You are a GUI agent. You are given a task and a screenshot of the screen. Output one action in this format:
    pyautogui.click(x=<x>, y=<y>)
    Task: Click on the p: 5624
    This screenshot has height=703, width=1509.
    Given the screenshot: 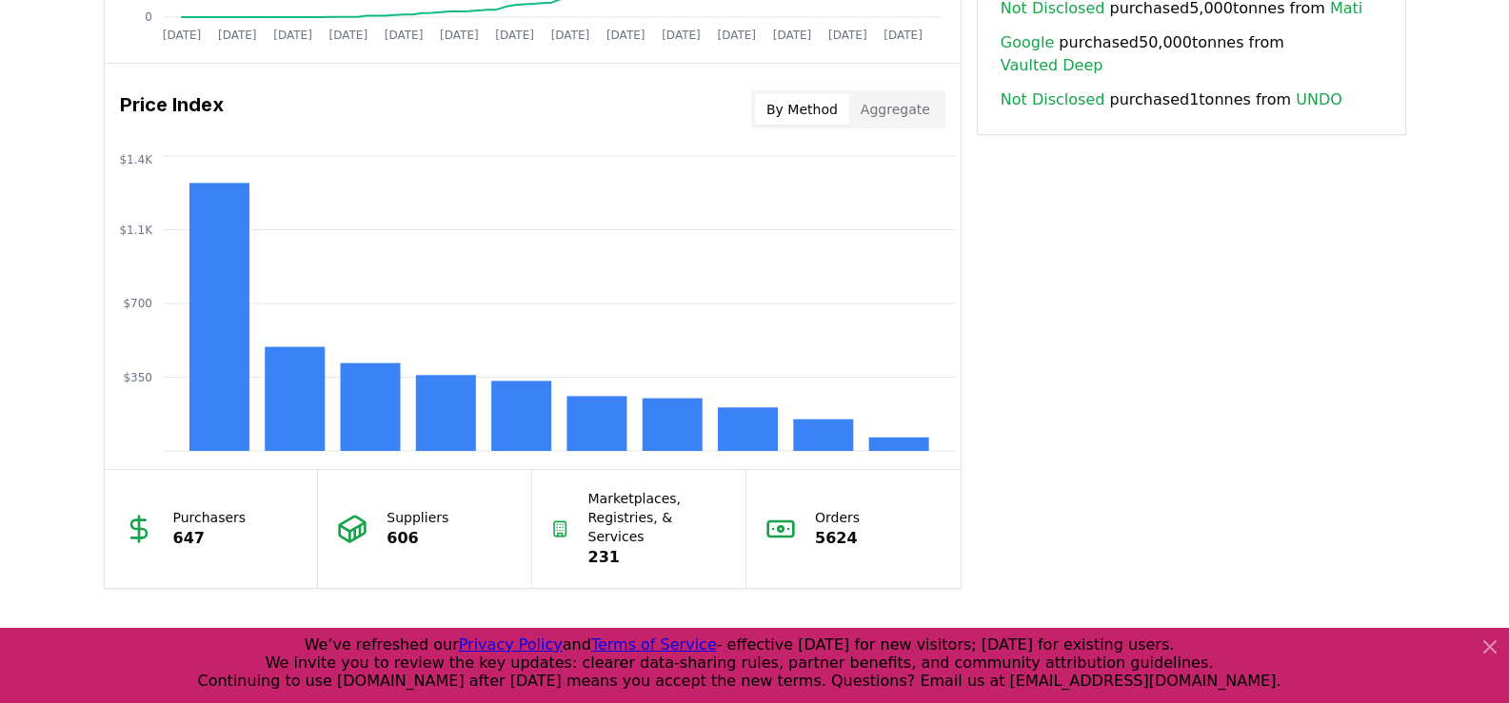 What is the action you would take?
    pyautogui.click(x=837, y=539)
    